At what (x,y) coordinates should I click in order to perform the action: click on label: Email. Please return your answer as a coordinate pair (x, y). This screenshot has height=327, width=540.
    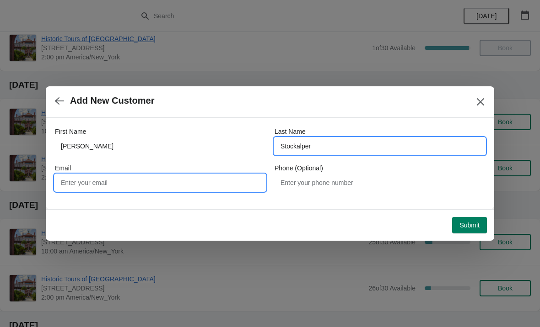
    Looking at the image, I should click on (63, 168).